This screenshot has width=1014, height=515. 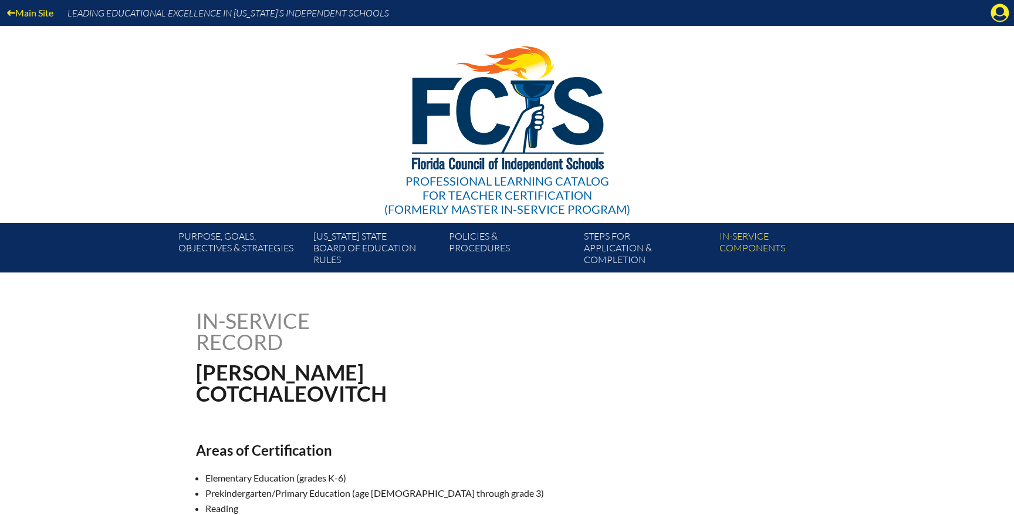 What do you see at coordinates (507, 195) in the screenshot?
I see `span: for Teacher Certification` at bounding box center [507, 195].